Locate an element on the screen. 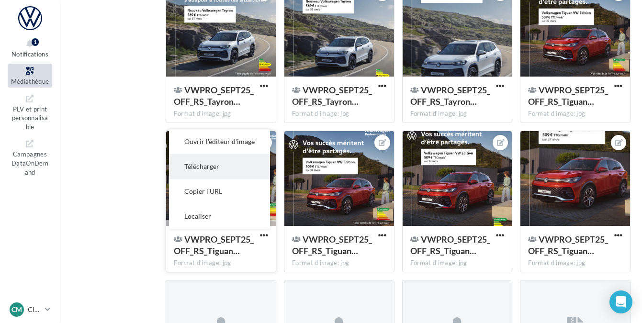  span: VWPRO_SEPT25_OFF_RS_Tiguan_GMB_720x720px is located at coordinates (332, 245).